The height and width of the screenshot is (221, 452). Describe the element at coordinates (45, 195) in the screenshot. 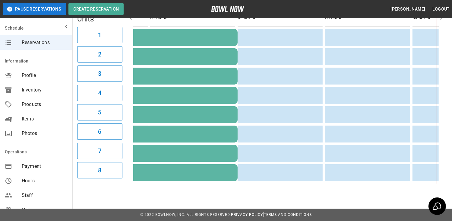

I see `span: Staff` at that location.